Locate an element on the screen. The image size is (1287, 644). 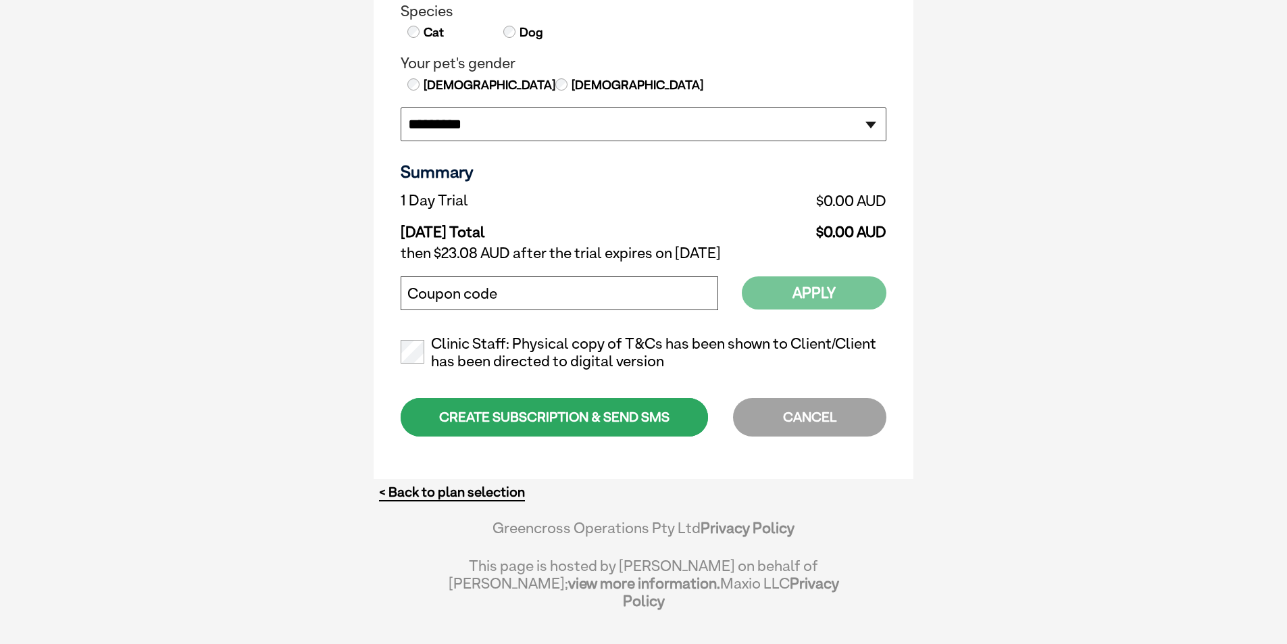
div: CANCEL is located at coordinates (809, 417).